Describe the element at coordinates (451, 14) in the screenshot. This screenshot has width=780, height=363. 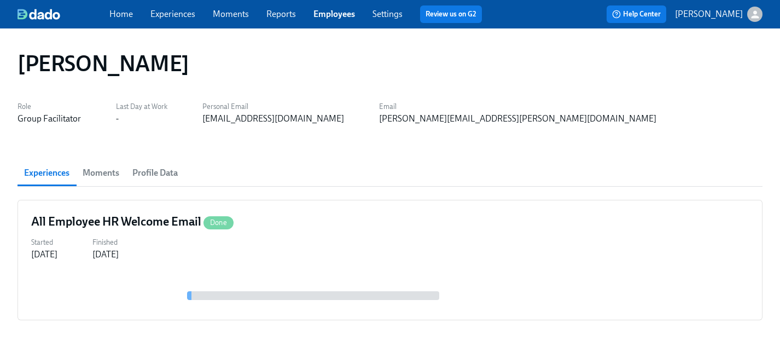
I see `a: Review us on G2` at that location.